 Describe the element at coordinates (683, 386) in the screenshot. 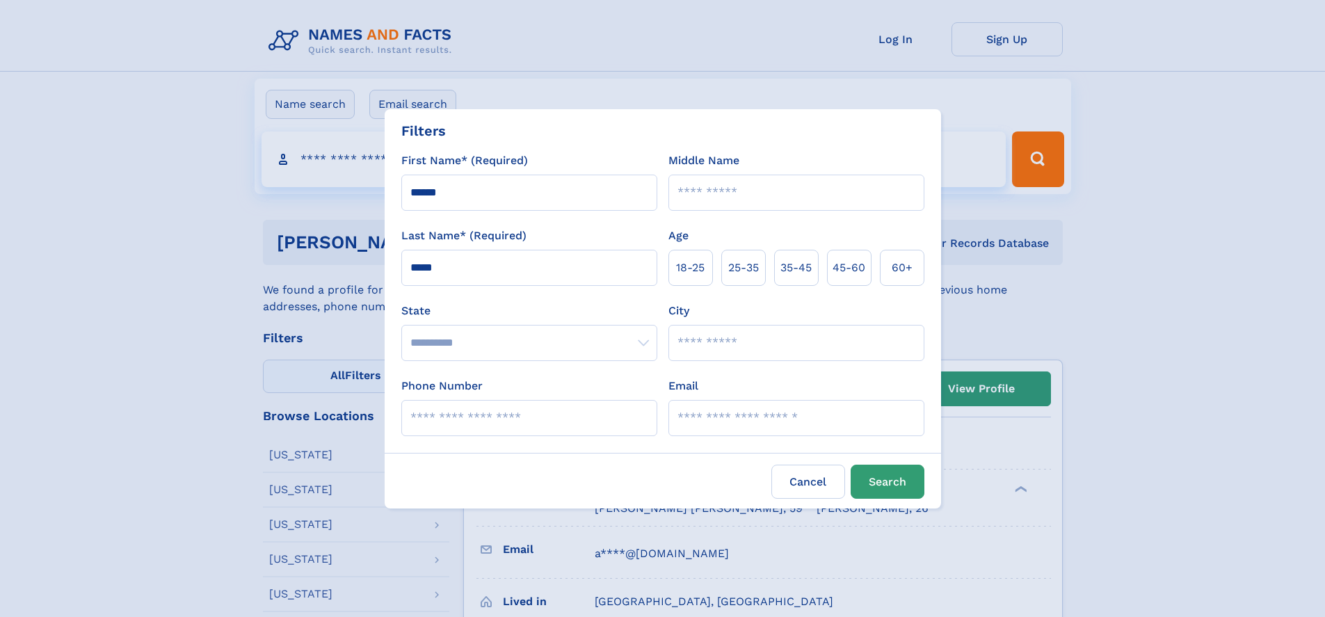

I see `label: Email` at that location.